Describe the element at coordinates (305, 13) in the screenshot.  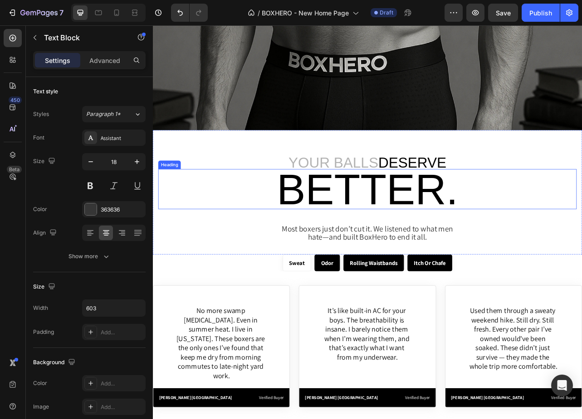
I see `span: BOXHERO - New Home Page` at that location.